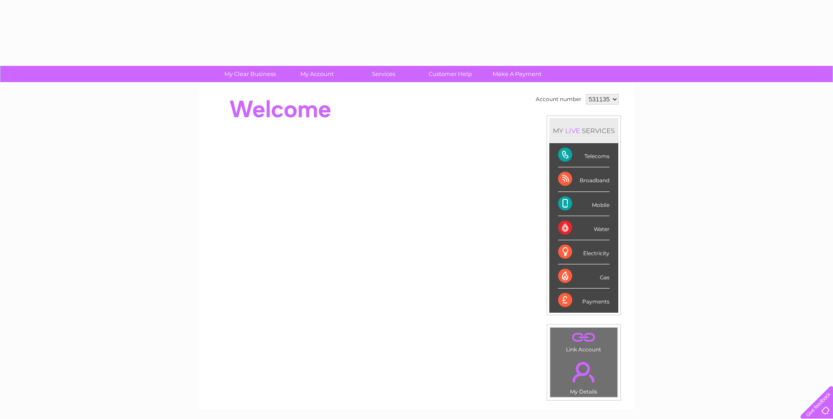 The image size is (833, 419). What do you see at coordinates (573, 130) in the screenshot?
I see `div: LIVE` at bounding box center [573, 130].